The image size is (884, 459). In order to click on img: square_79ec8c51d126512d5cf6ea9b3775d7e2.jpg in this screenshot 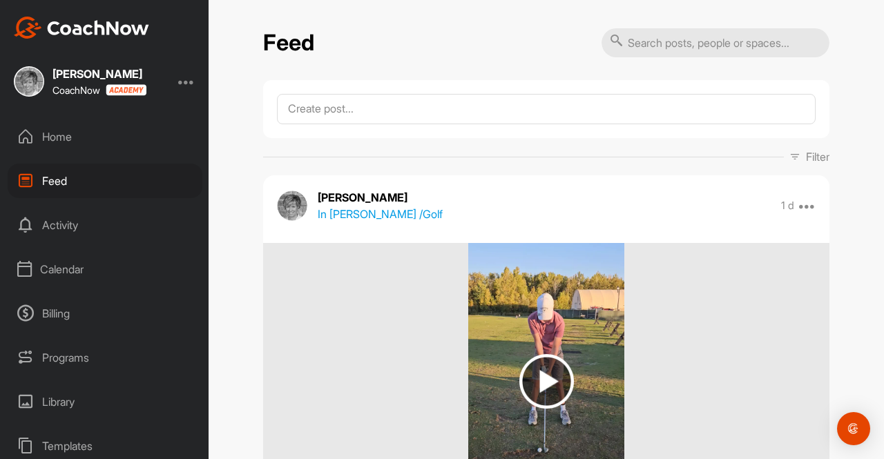, I will do `click(29, 81)`.